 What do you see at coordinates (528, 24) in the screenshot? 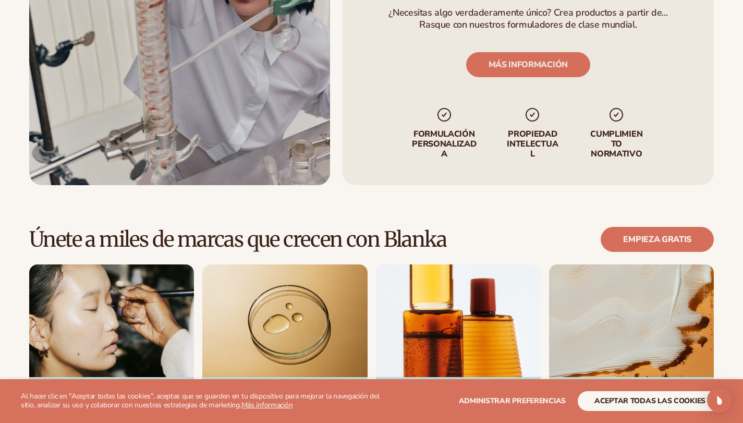
I see `font: Rasque con nuestros formuladores de clase mundial.` at bounding box center [528, 24].